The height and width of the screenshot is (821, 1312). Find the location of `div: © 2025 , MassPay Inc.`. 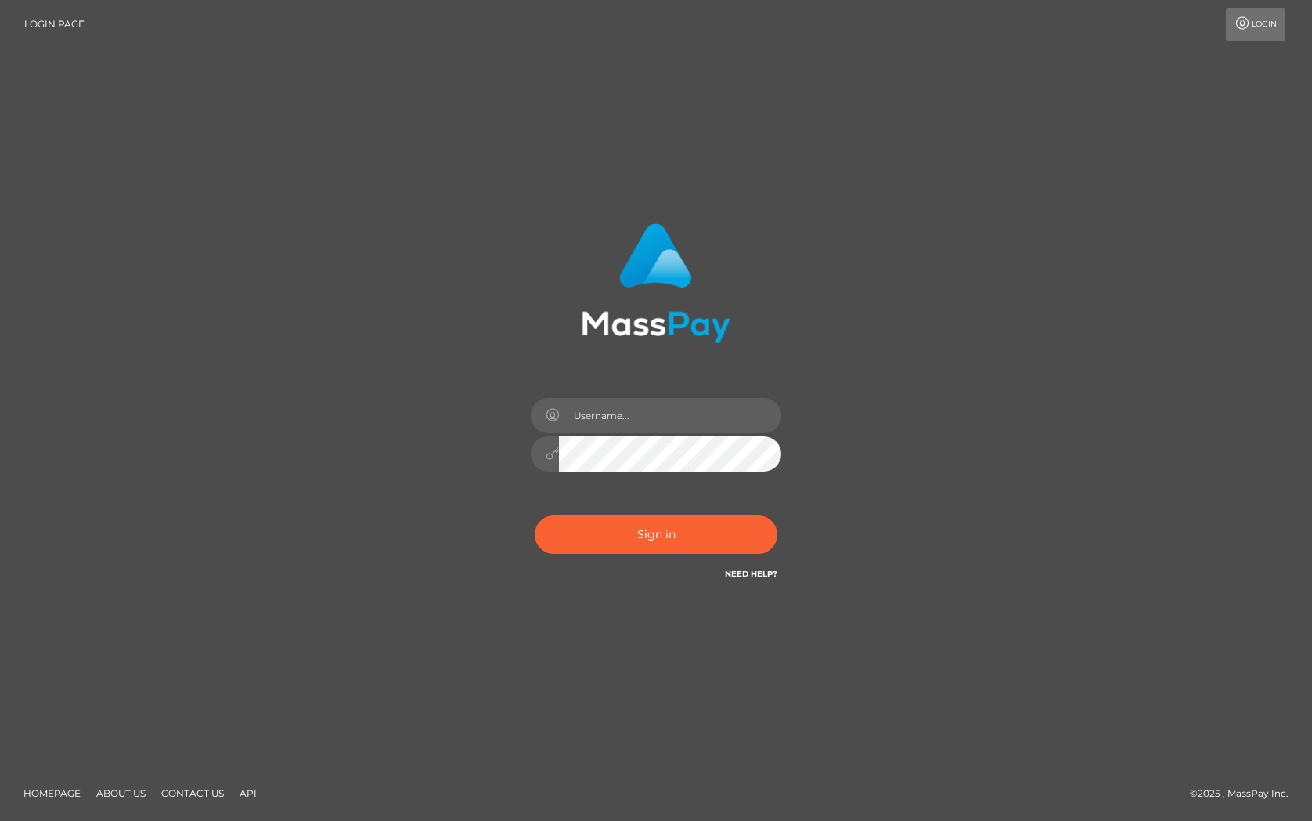

div: © 2025 , MassPay Inc. is located at coordinates (1245, 793).